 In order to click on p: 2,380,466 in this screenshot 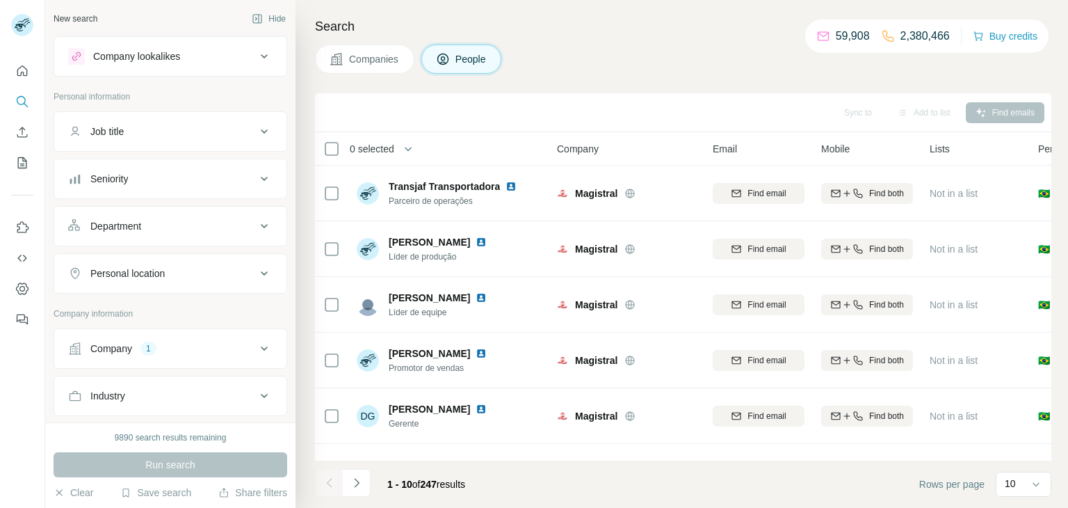, I will do `click(925, 36)`.